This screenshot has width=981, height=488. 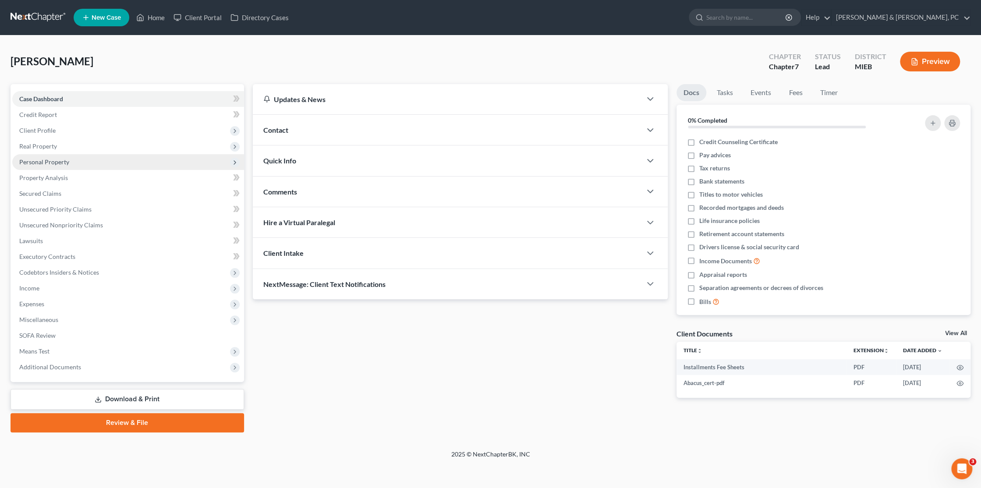 What do you see at coordinates (128, 99) in the screenshot?
I see `a: Case Dashboard` at bounding box center [128, 99].